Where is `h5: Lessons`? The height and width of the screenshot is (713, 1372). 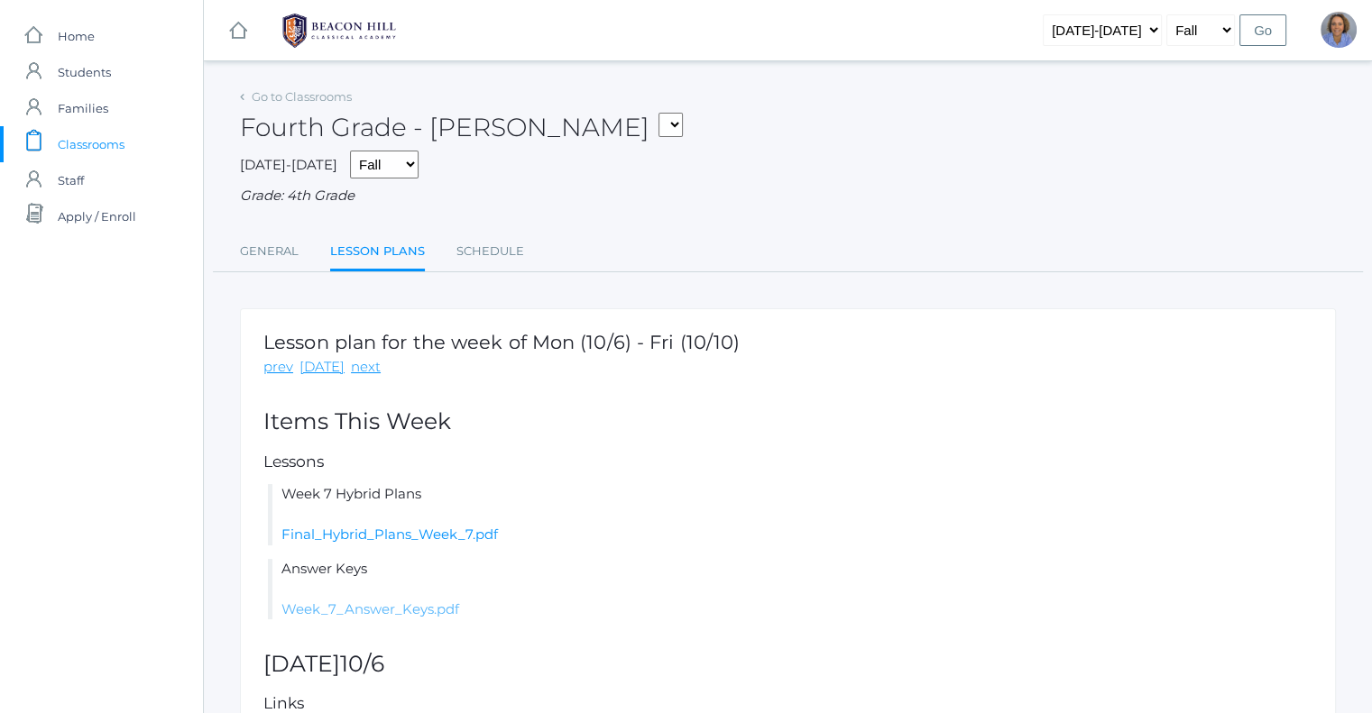 h5: Lessons is located at coordinates (787, 462).